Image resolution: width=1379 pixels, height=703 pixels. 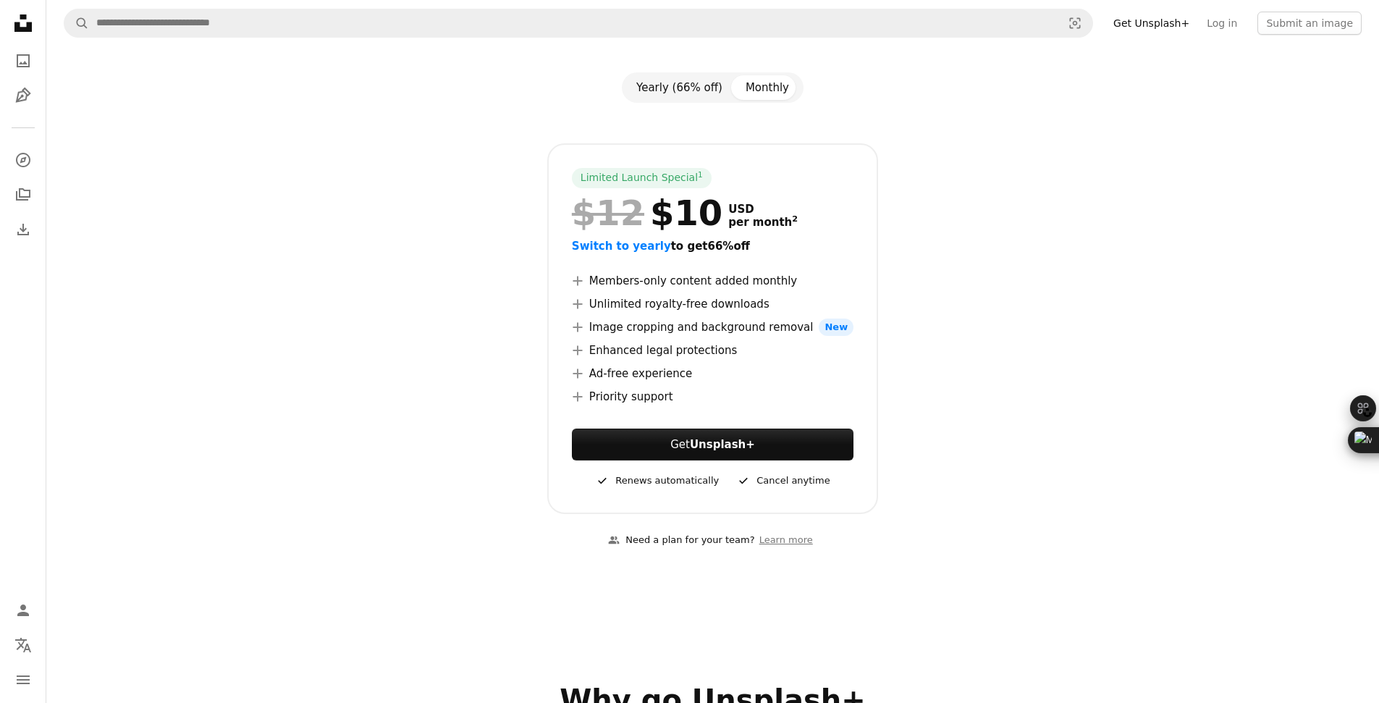 What do you see at coordinates (579, 23) in the screenshot?
I see `form: Find visuals sitewide` at bounding box center [579, 23].